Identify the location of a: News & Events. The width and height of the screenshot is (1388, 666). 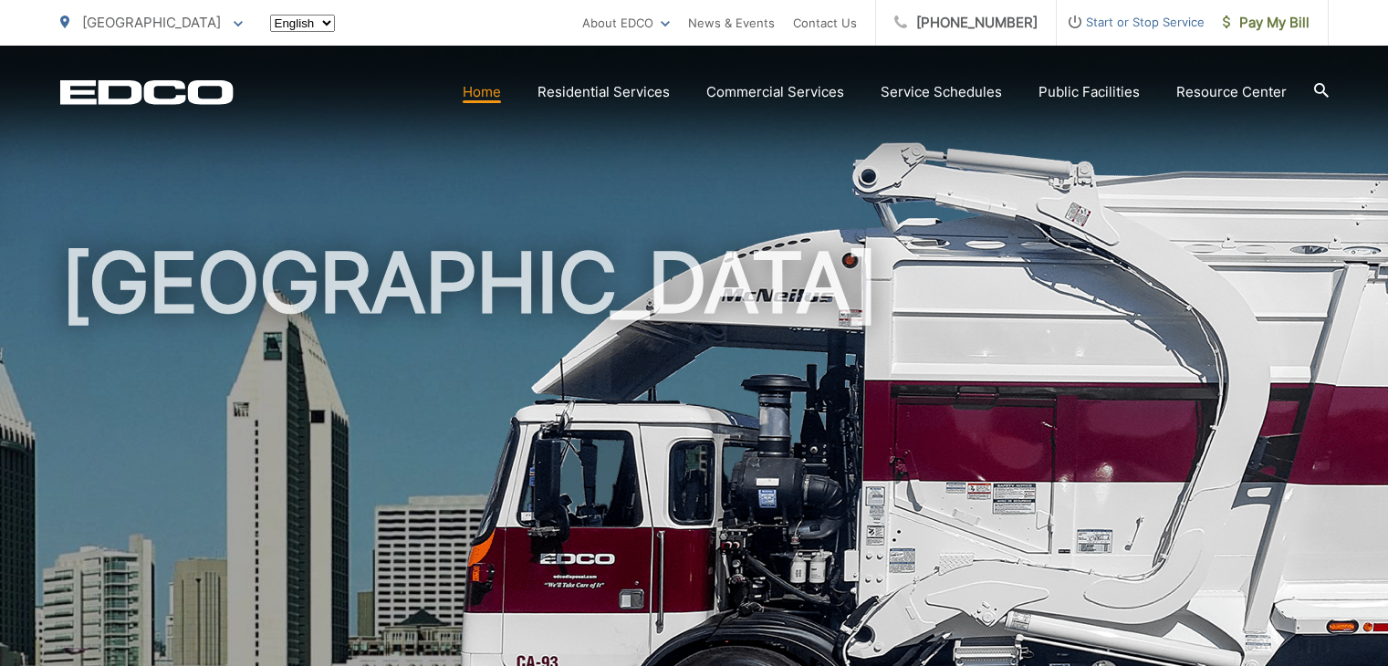
(731, 23).